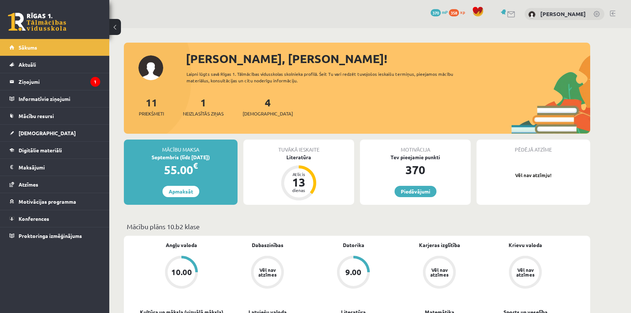  What do you see at coordinates (353, 273) in the screenshot?
I see `a: 9.00` at bounding box center [353, 273].